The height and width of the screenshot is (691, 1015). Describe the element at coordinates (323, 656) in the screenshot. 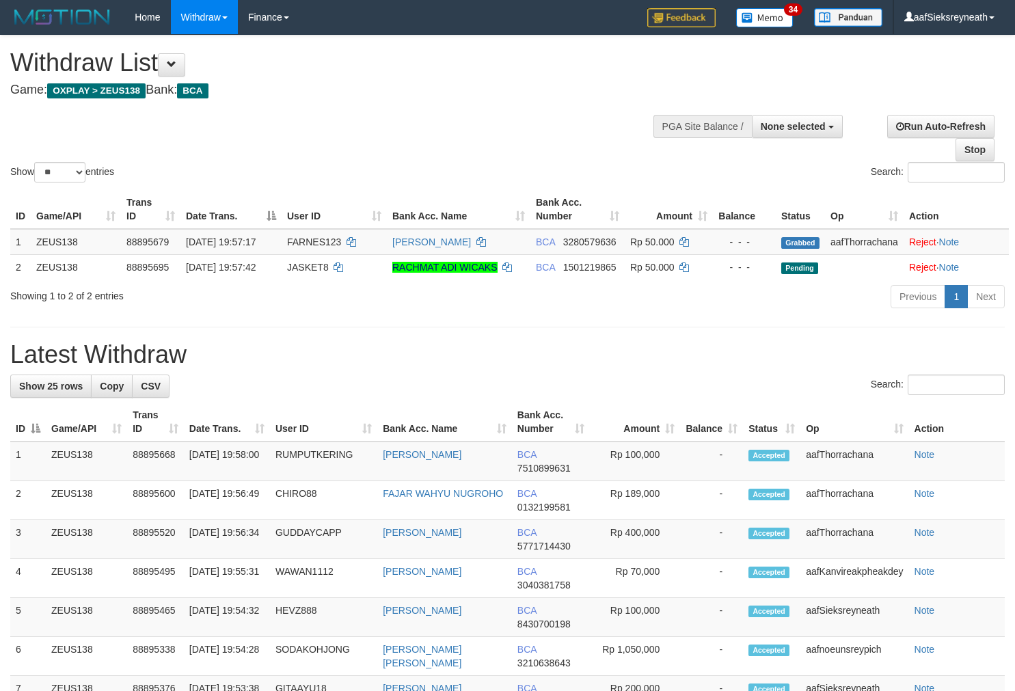

I see `td: SODAKOHJONG` at that location.